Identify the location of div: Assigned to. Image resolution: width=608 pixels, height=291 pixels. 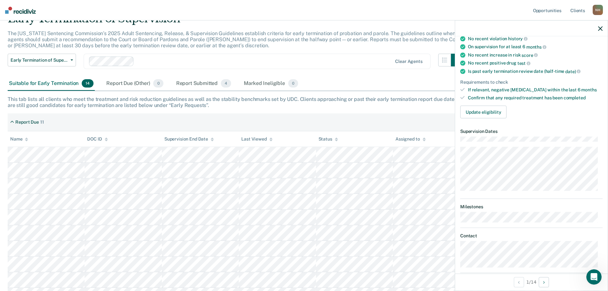
(411, 139).